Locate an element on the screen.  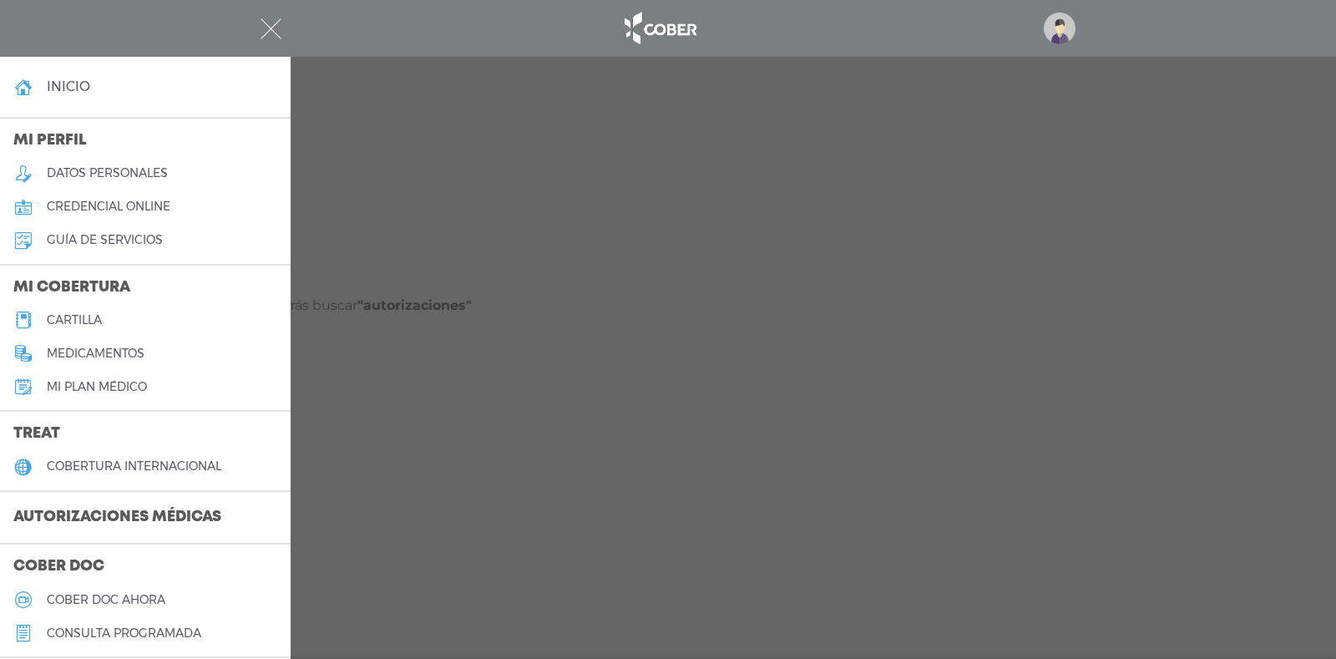
h5: credencial online is located at coordinates (109, 206).